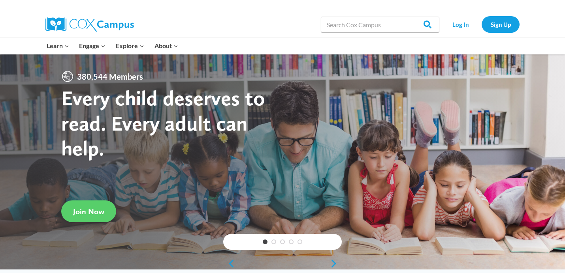  Describe the element at coordinates (130, 46) in the screenshot. I see `span: Explore` at that location.